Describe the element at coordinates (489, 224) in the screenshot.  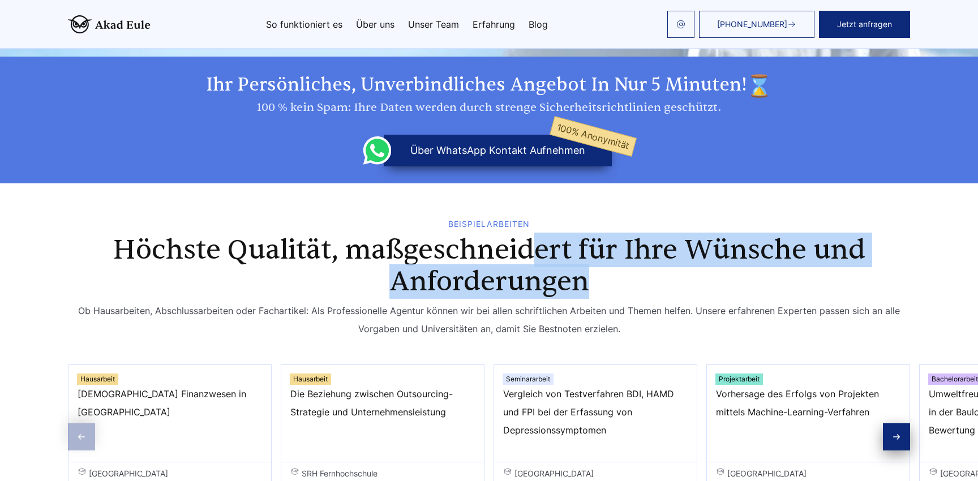
I see `div: BEISPIELARBEITEN` at that location.